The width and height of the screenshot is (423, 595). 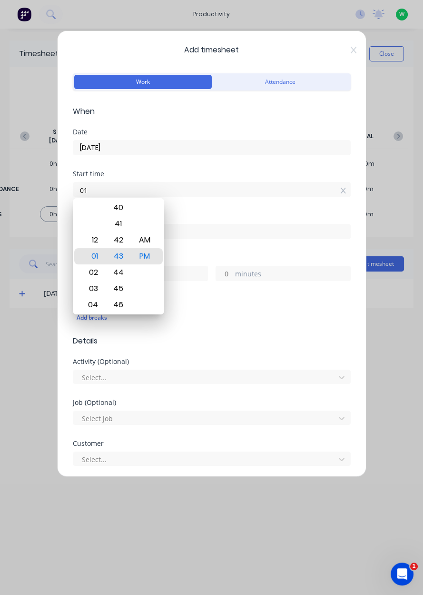 I want to click on div: 03, so click(x=92, y=289).